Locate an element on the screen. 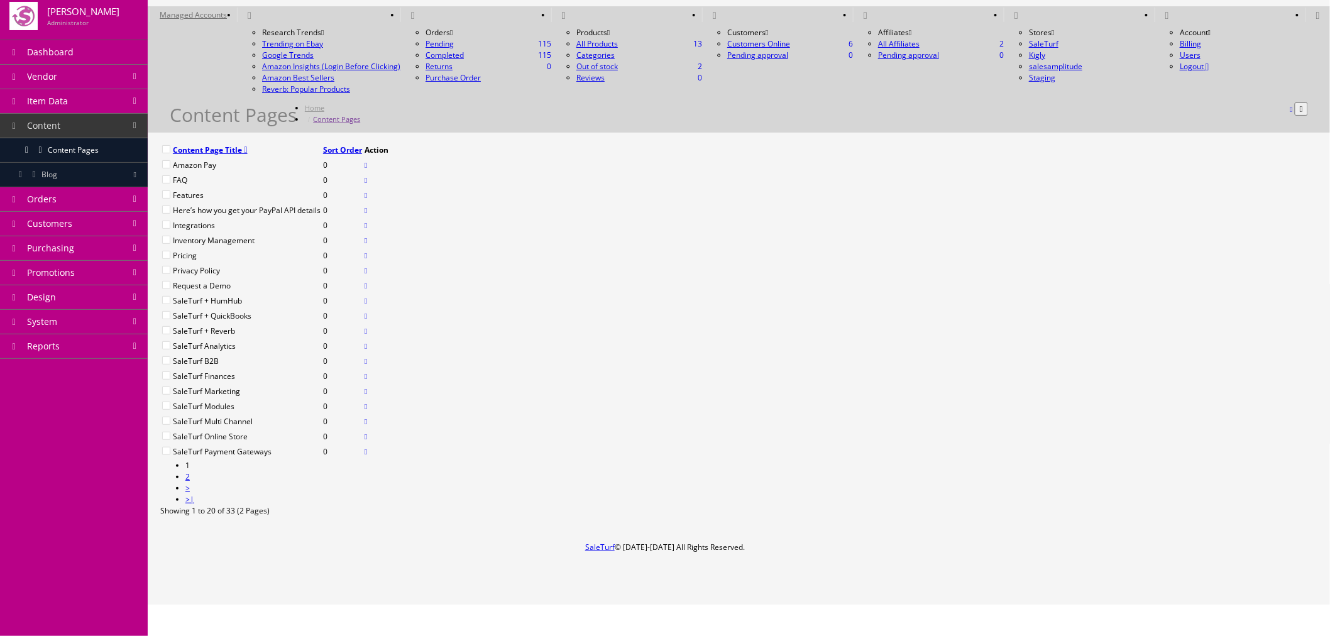 The width and height of the screenshot is (1330, 636). a: Billing is located at coordinates (1190, 43).